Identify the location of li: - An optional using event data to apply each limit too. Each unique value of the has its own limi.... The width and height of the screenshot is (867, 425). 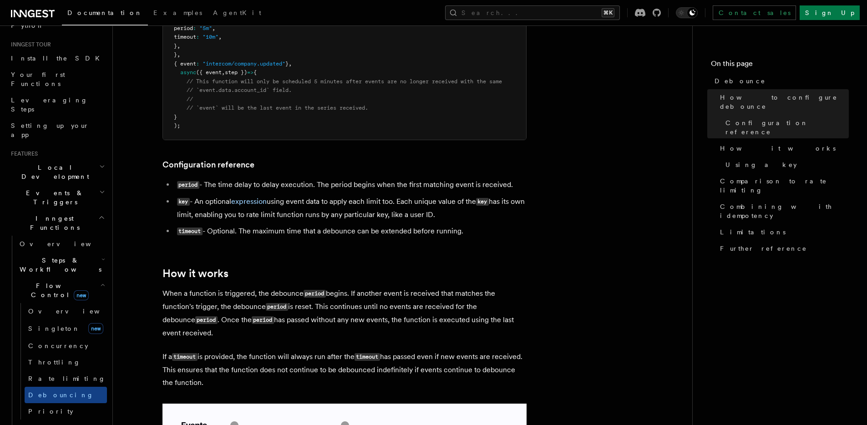
(351, 208).